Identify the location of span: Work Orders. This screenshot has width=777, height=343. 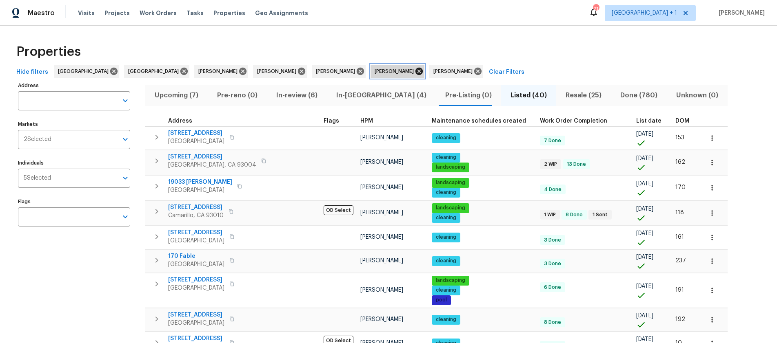
(158, 13).